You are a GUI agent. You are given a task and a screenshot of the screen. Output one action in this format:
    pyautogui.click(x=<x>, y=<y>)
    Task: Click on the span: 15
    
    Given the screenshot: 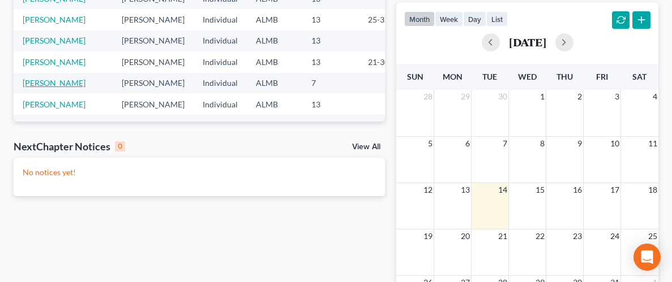 What is the action you would take?
    pyautogui.click(x=540, y=190)
    